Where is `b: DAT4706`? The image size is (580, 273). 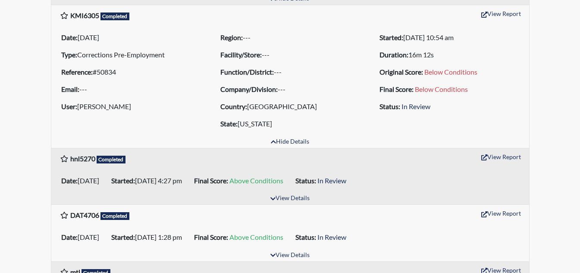
b: DAT4706 is located at coordinates (85, 215).